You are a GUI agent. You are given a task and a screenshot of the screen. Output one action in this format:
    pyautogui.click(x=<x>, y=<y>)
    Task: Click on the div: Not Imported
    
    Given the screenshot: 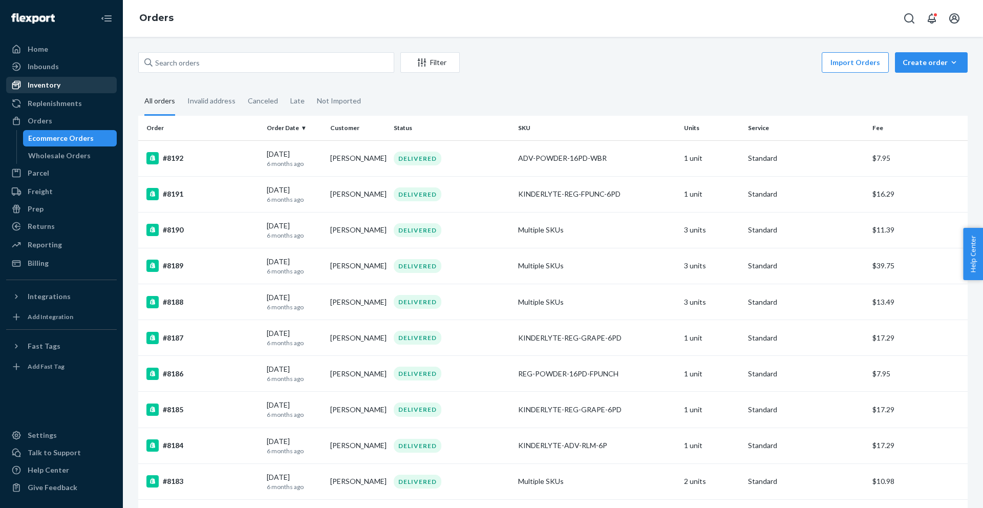 What is the action you would take?
    pyautogui.click(x=339, y=101)
    